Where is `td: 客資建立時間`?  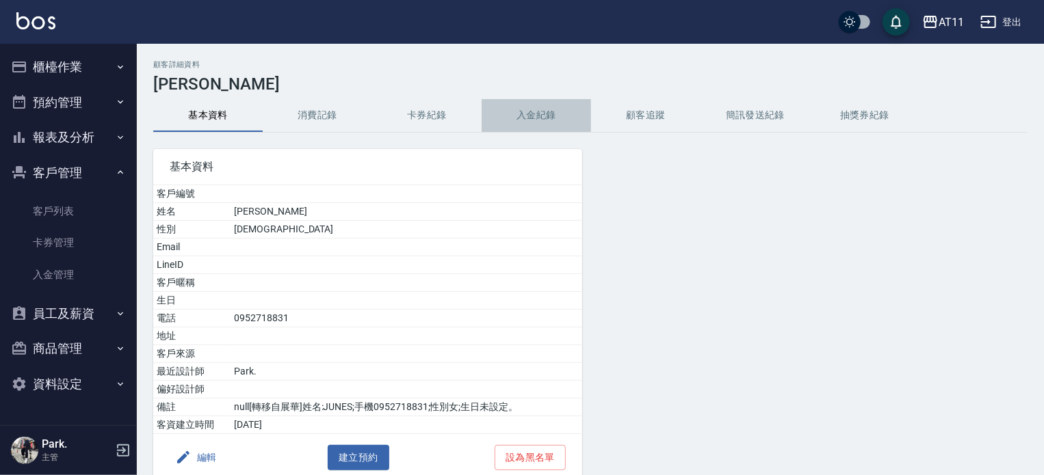 td: 客資建立時間 is located at coordinates (191, 425).